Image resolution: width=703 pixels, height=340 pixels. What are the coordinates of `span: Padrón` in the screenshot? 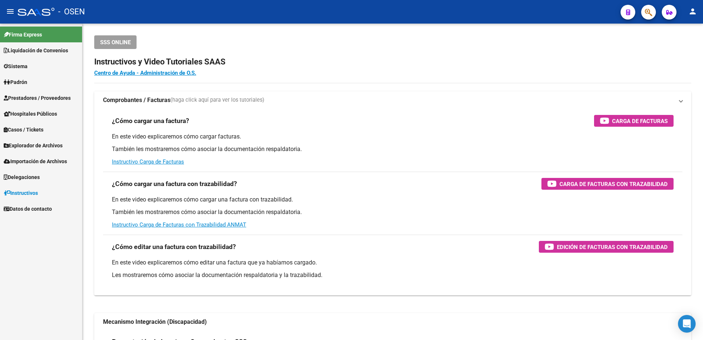 It's located at (15, 82).